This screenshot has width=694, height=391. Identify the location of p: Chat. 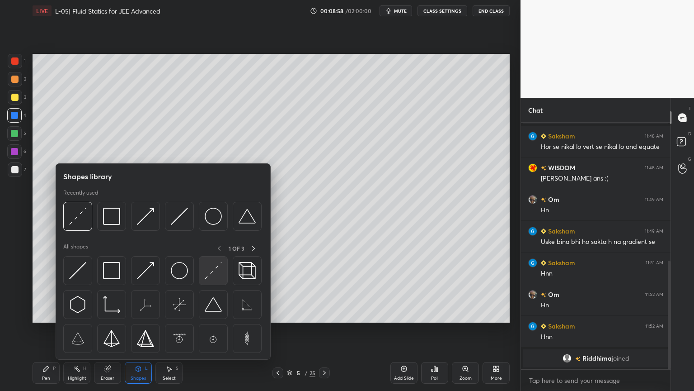
(536, 110).